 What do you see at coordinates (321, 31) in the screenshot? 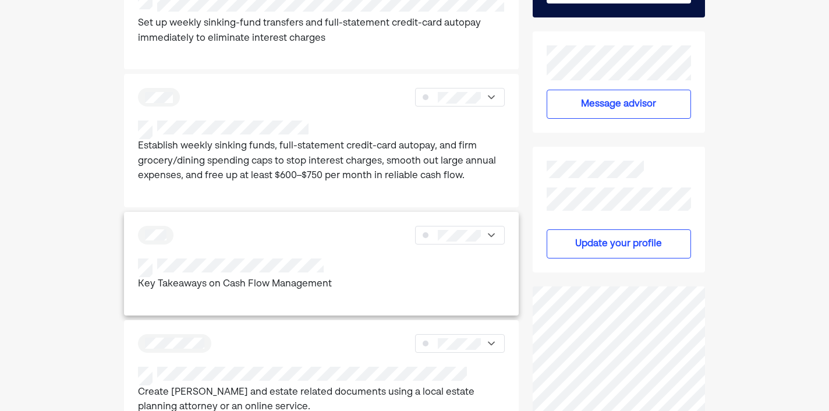
I see `p: Set up weekly sinking-fund transfers and full-statement credit-card autopay immediately to elimin...` at bounding box center [321, 31].